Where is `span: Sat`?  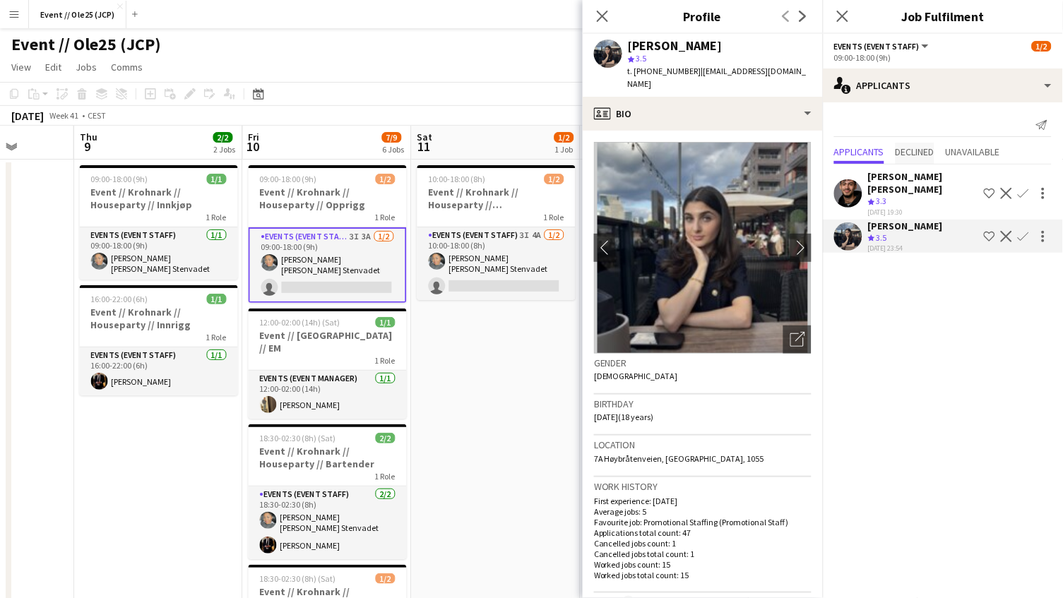
span: Sat is located at coordinates (425, 137).